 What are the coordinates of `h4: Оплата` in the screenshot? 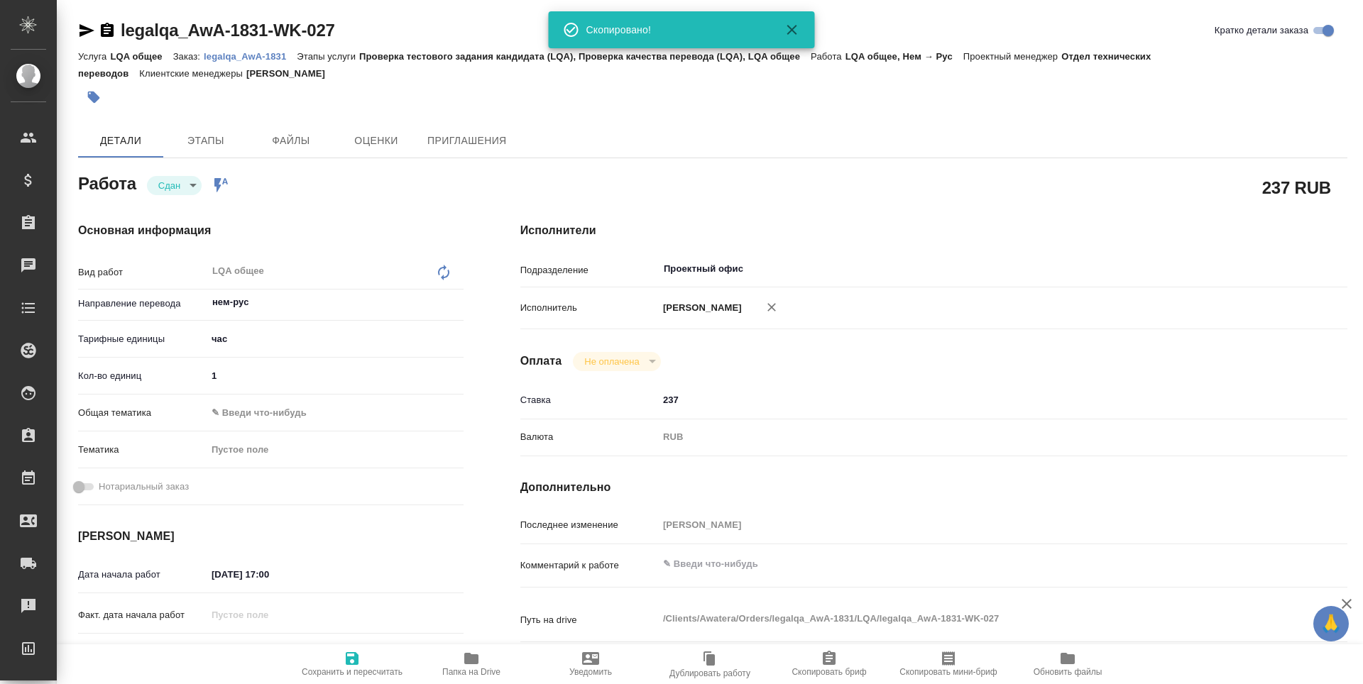 It's located at (541, 361).